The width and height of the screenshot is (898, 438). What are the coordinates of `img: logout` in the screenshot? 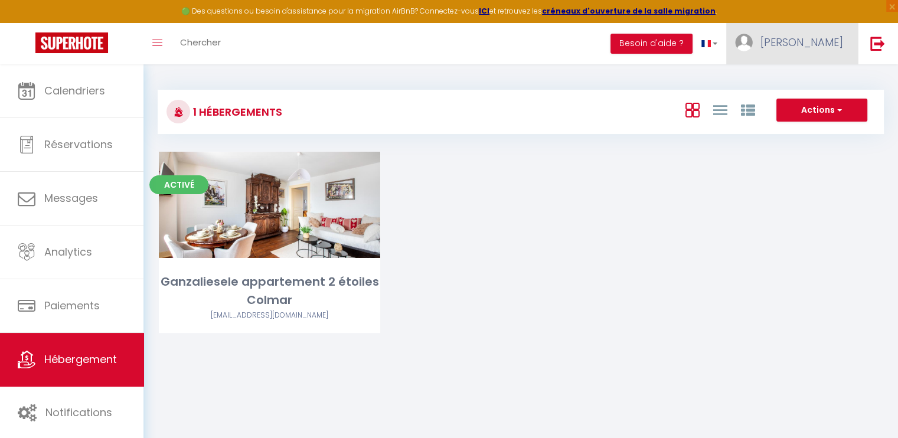 It's located at (878, 43).